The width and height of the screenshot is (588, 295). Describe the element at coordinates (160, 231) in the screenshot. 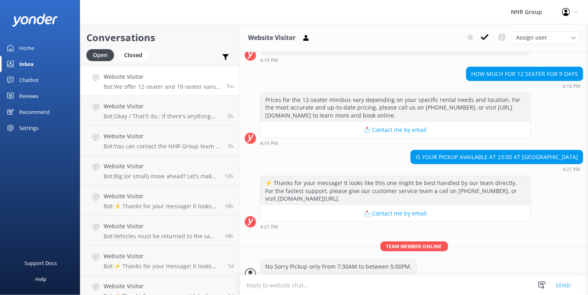

I see `a: Website VisitorBot:Vehicles must be returned to the same location they were picked up from, as we...` at that location.